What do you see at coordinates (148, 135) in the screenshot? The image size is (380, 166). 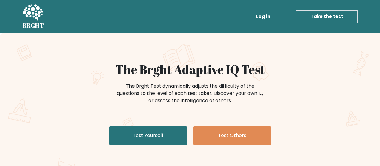 I see `a: Test Yourself` at bounding box center [148, 135].